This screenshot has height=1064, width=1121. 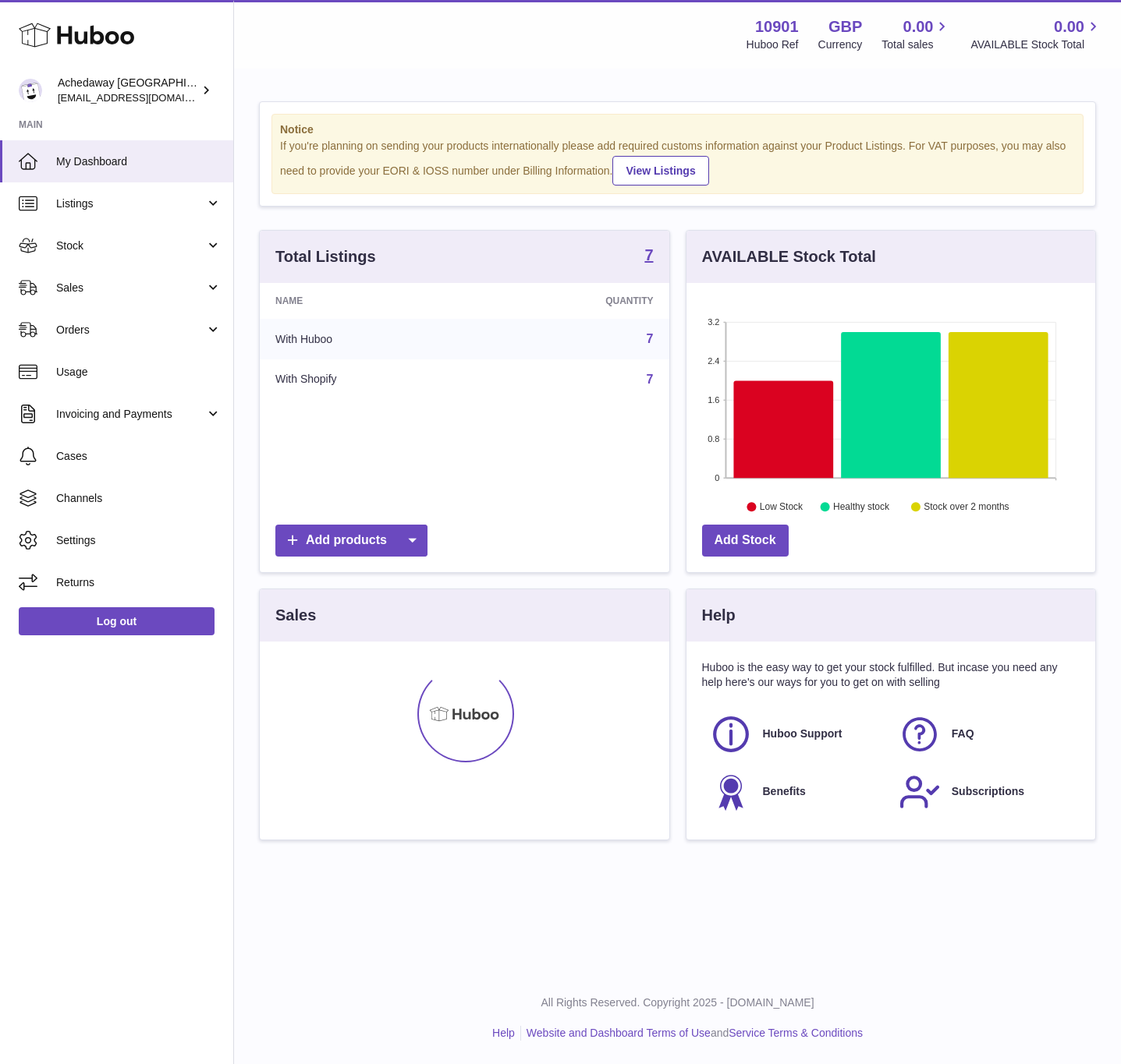 I want to click on span: Orders, so click(x=130, y=330).